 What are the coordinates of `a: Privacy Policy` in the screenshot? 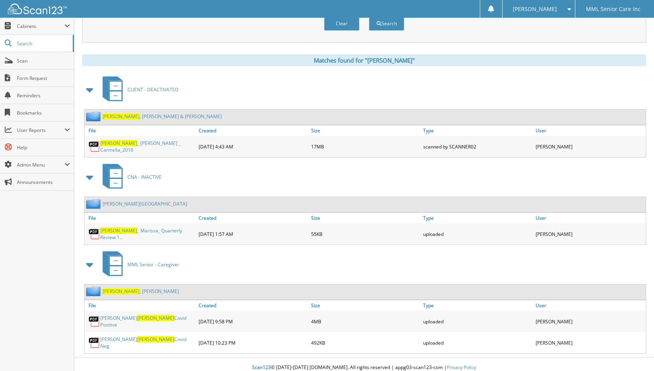 It's located at (462, 367).